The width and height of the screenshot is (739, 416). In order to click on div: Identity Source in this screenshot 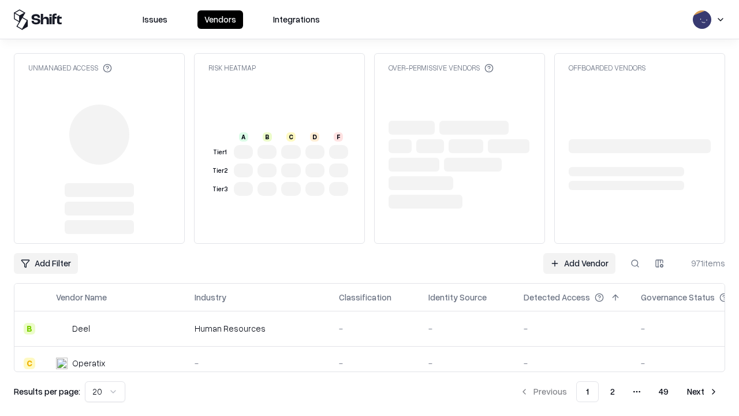, I will do `click(457, 297)`.